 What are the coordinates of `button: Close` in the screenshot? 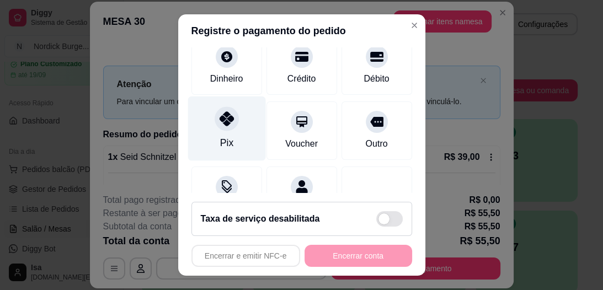 It's located at (415, 25).